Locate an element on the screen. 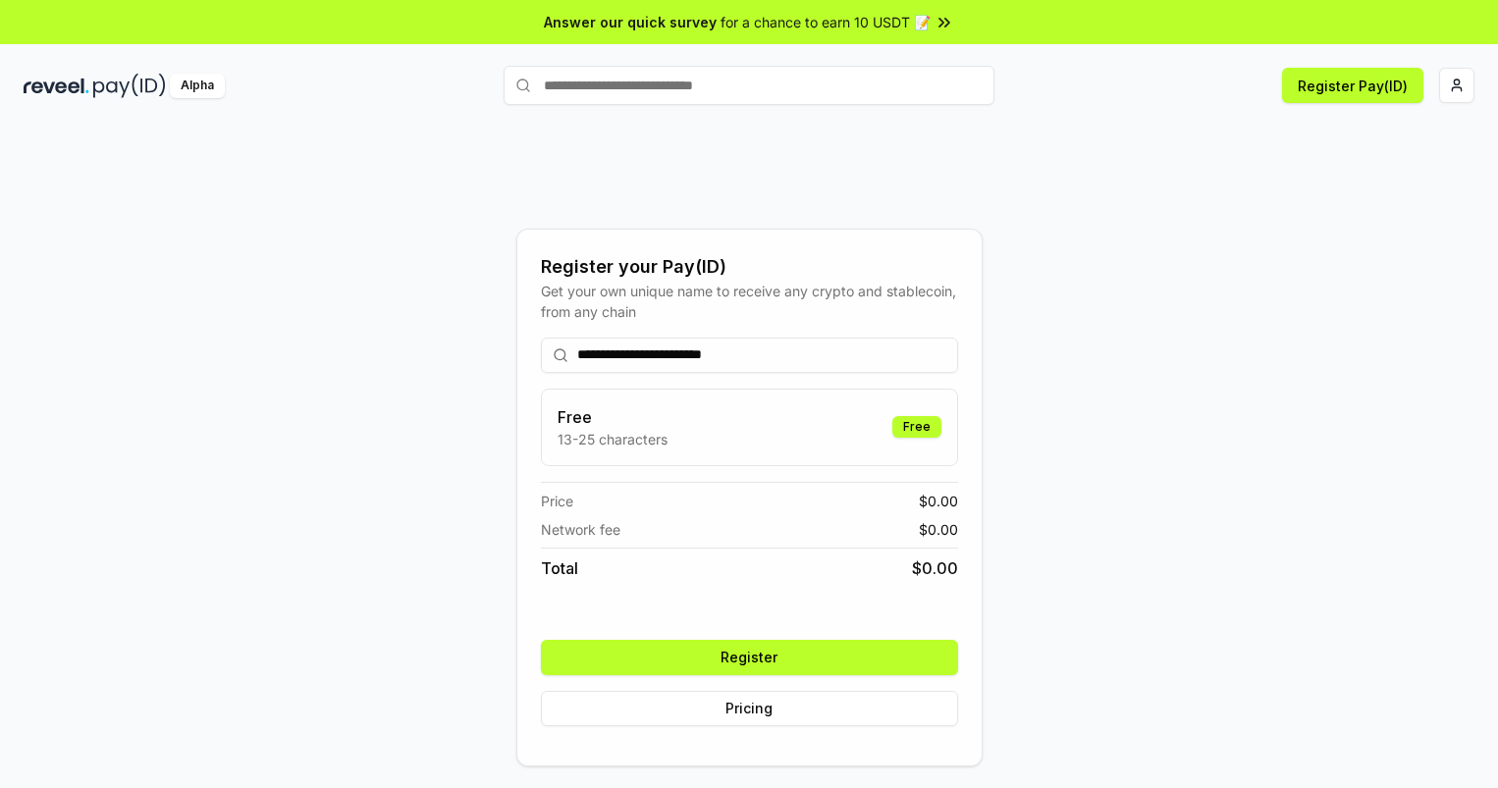 The width and height of the screenshot is (1498, 788). div: Register your Pay(ID) is located at coordinates (749, 267).